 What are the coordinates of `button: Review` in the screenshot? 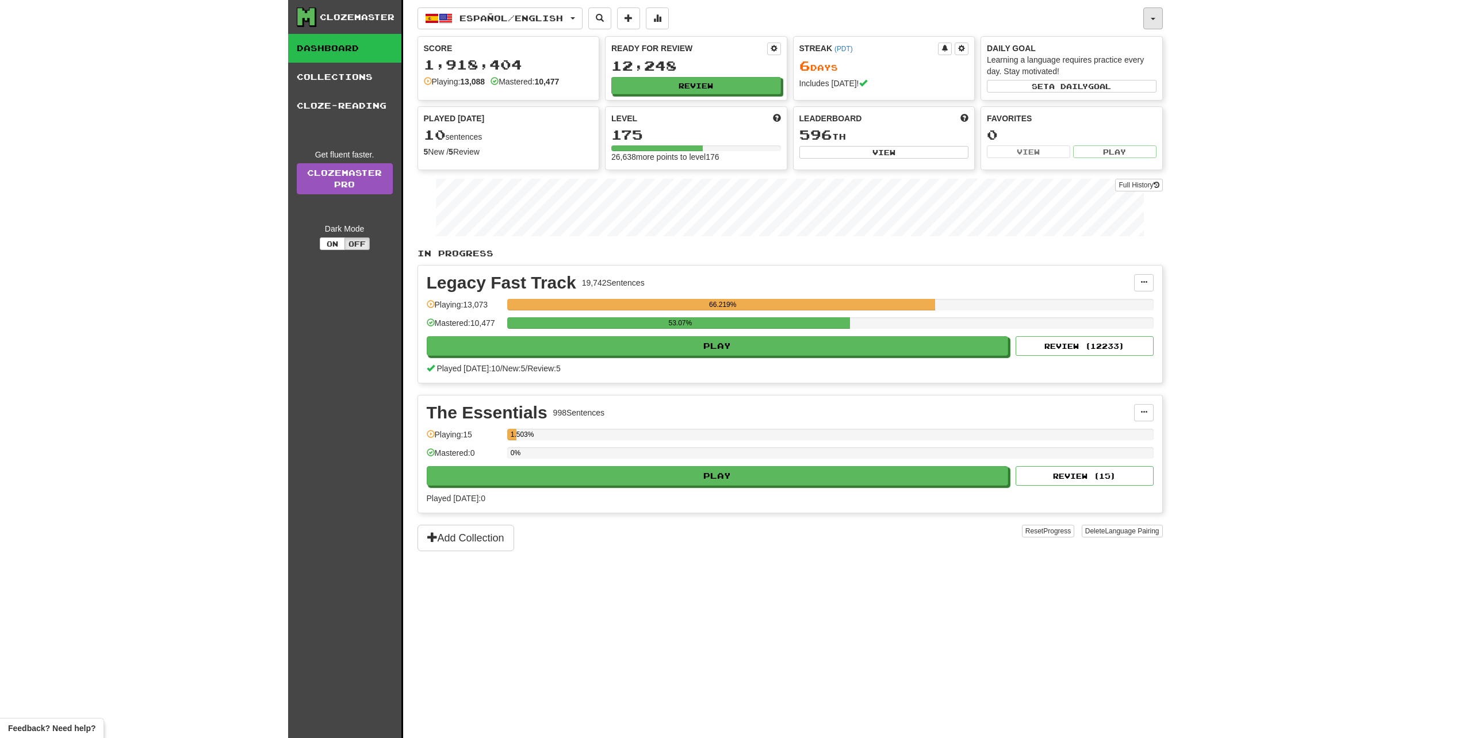 It's located at (696, 86).